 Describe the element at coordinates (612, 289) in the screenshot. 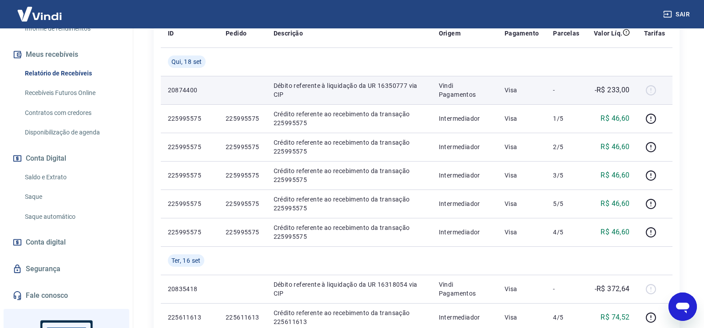

I see `p: -R$ 372,64` at that location.